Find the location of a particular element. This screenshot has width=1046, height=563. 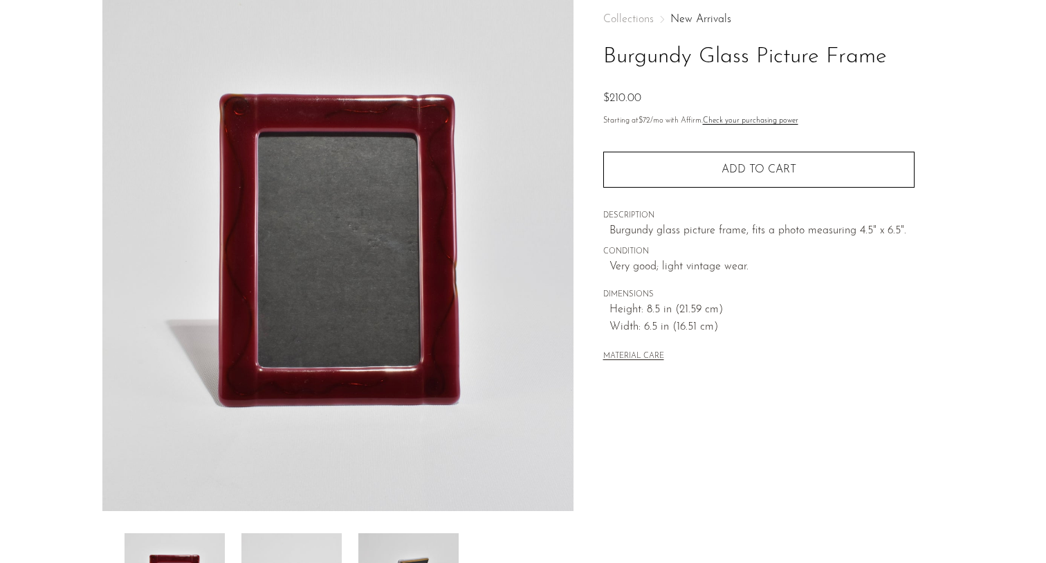

span: $210.00 is located at coordinates (622, 98).